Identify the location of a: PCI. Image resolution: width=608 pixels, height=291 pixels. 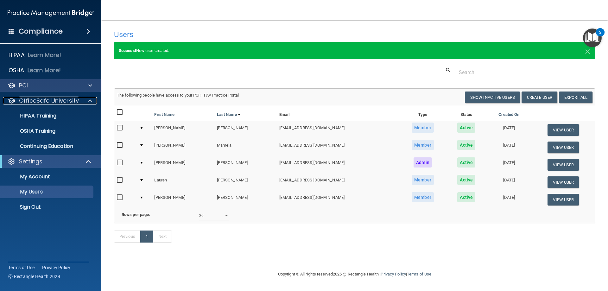
(50, 85).